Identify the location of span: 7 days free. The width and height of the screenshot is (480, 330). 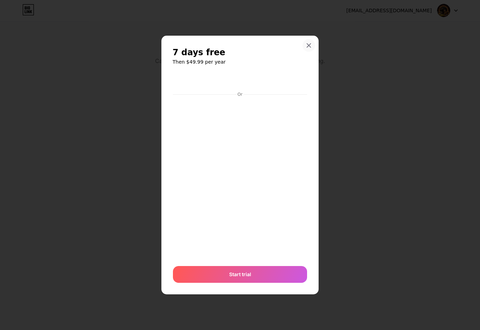
(199, 52).